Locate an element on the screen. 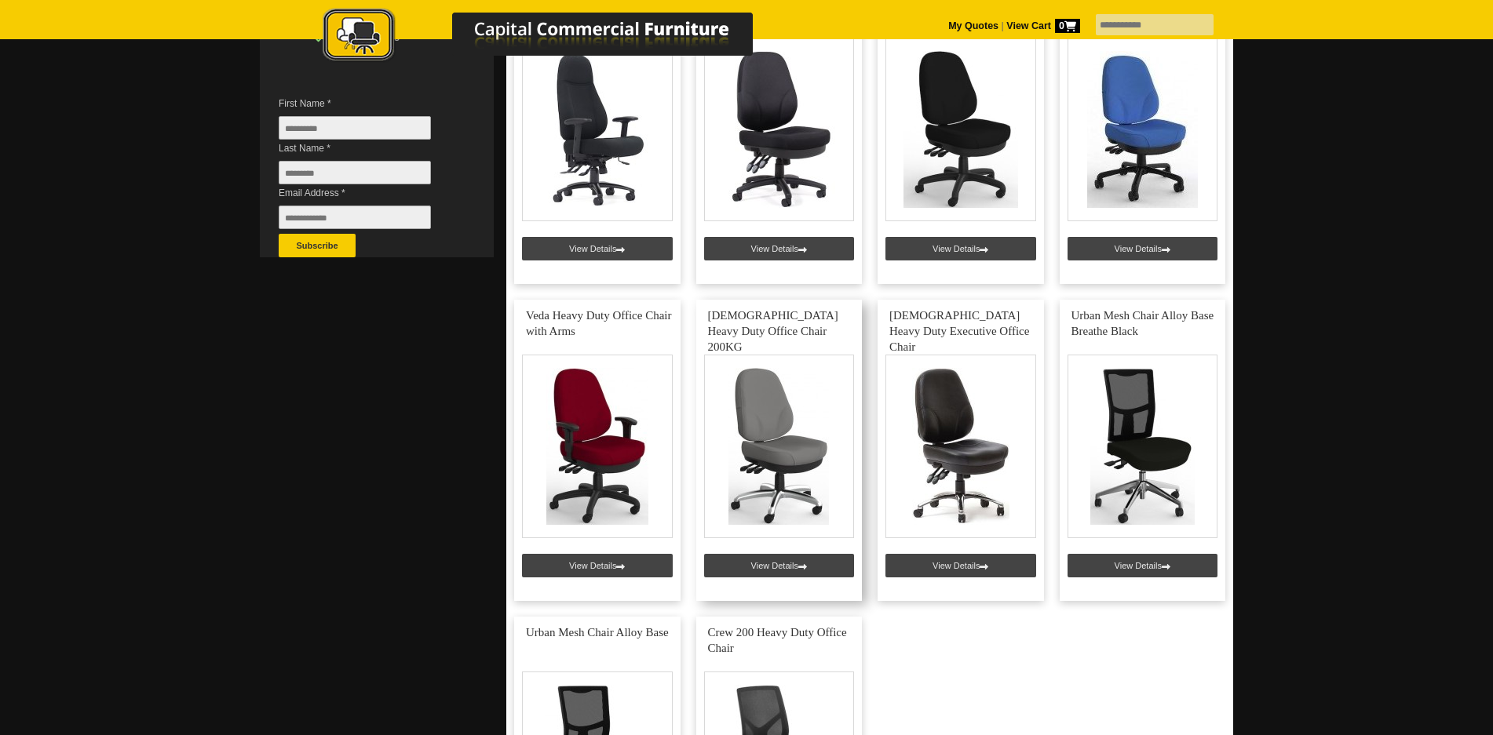 Image resolution: width=1493 pixels, height=735 pixels. input: Email Address * is located at coordinates (355, 217).